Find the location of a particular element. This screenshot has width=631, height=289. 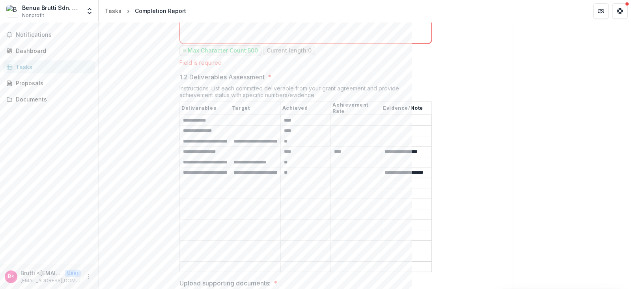

th: Achieved is located at coordinates (305, 108).